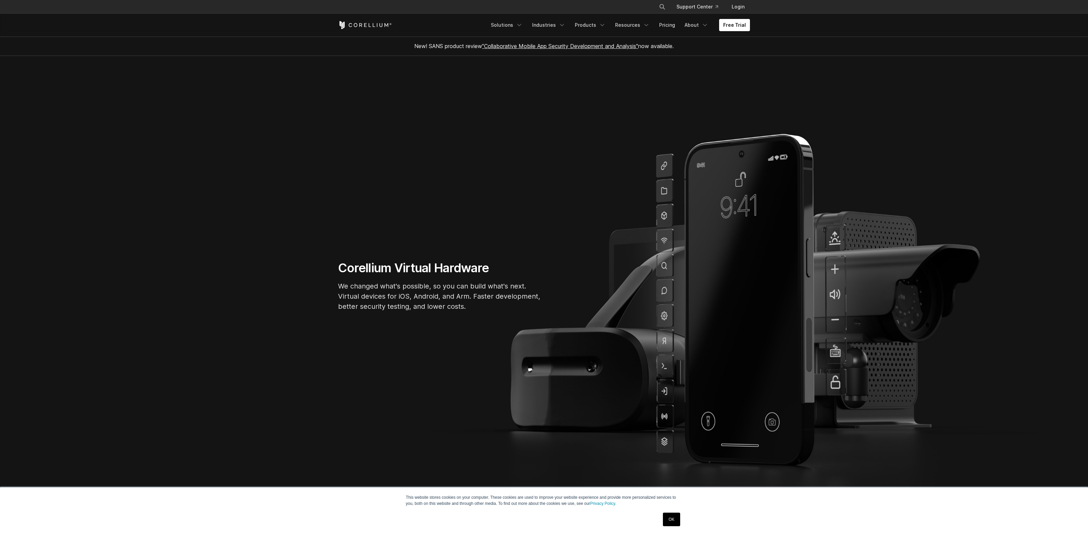  Describe the element at coordinates (603, 504) in the screenshot. I see `a: Privacy Policy.` at that location.